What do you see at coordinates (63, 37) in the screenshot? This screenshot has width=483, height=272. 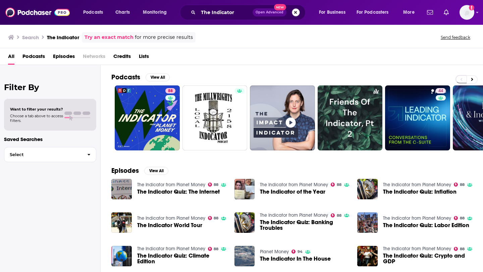 I see `h3: The Indicator` at bounding box center [63, 37].